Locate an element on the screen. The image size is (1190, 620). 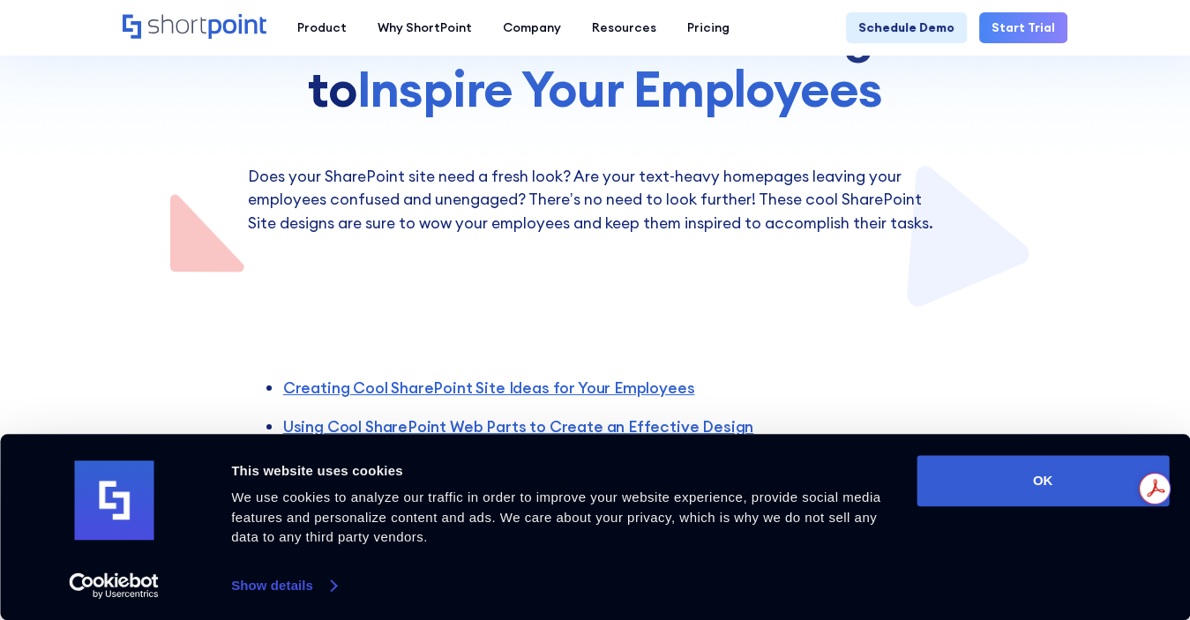
div: This website uses cookies is located at coordinates (564, 471).